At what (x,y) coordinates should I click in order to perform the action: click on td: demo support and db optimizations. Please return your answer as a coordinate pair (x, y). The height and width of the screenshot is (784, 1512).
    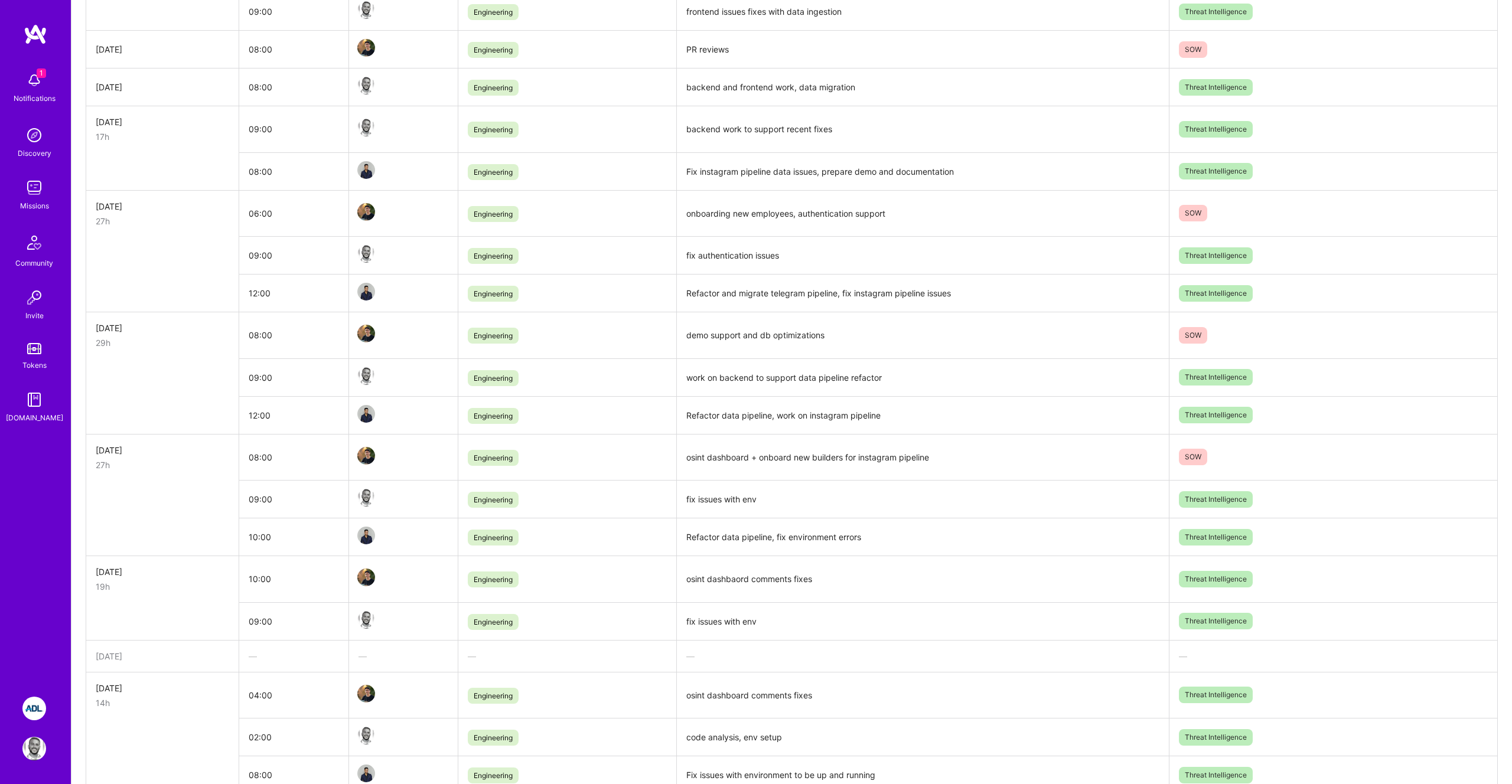
    Looking at the image, I should click on (923, 335).